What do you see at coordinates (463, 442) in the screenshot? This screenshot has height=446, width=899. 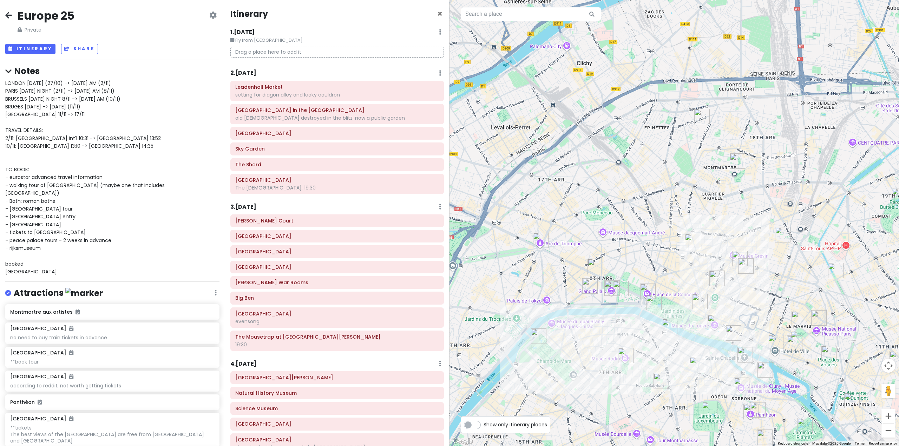 I see `img: Google` at bounding box center [463, 442].